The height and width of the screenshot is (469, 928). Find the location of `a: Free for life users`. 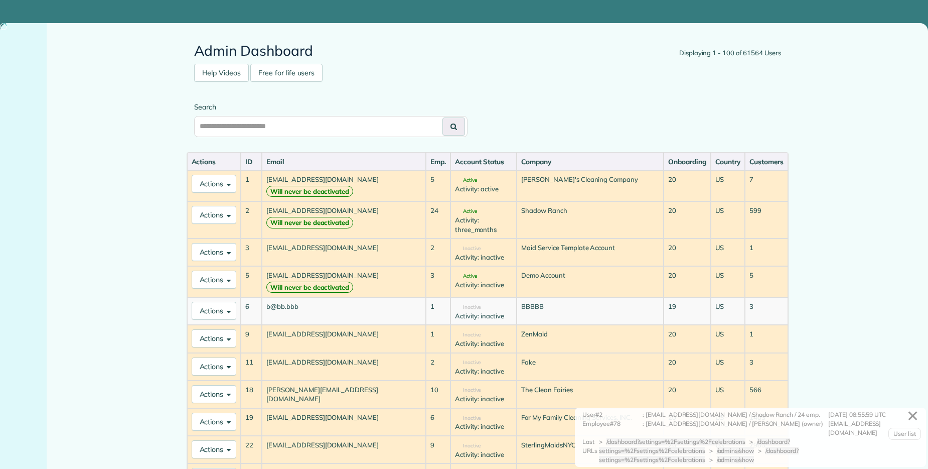

a: Free for life users is located at coordinates (286, 73).